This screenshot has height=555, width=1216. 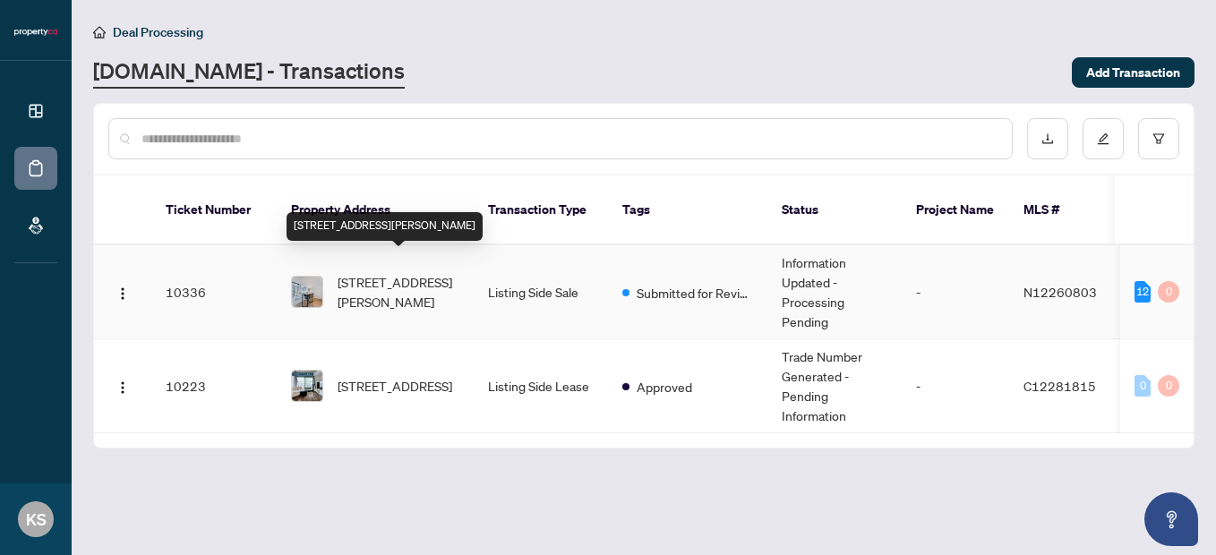 What do you see at coordinates (1059, 386) in the screenshot?
I see `span: C12281815` at bounding box center [1059, 386].